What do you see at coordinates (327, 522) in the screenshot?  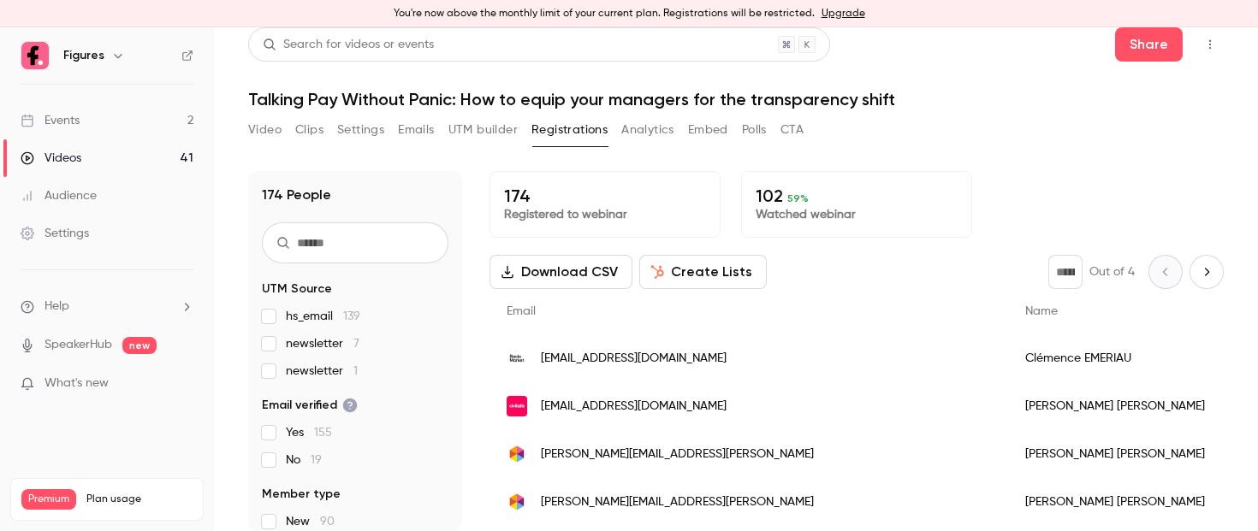 I see `span: 90` at bounding box center [327, 522].